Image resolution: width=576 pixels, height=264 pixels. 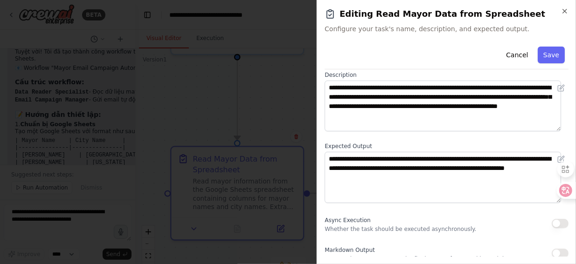 I want to click on button: Save, so click(x=551, y=55).